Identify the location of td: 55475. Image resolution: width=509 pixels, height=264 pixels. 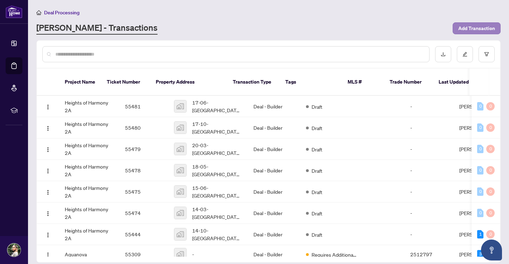
(144, 192).